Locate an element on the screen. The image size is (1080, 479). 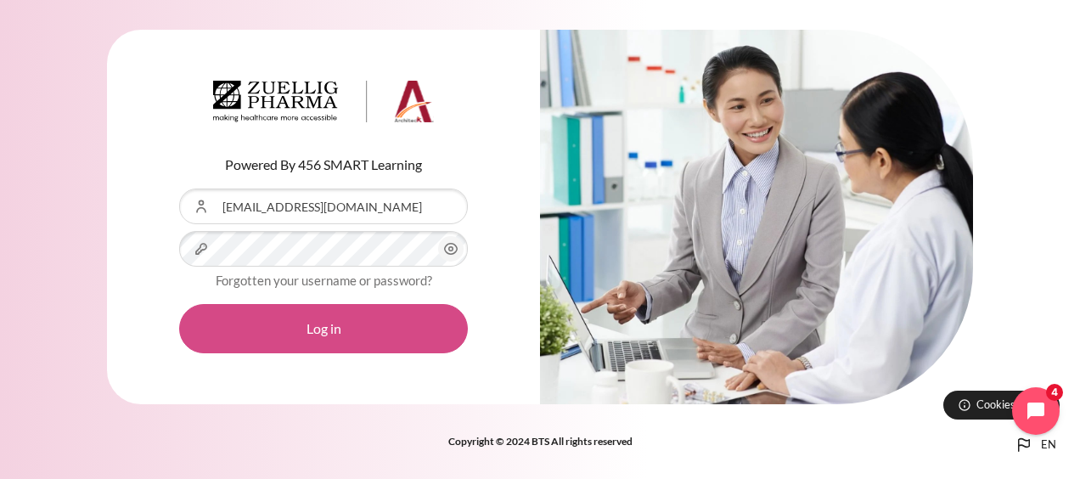
strong: Copyright © 2024 BTS All rights reserved is located at coordinates (540, 441).